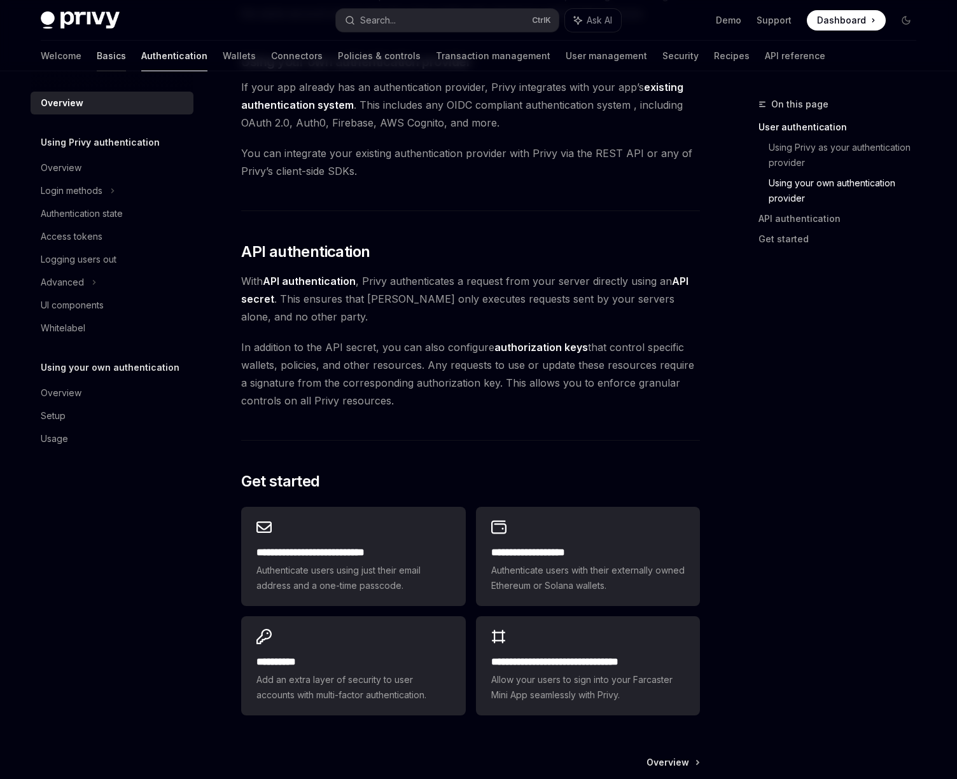 This screenshot has width=957, height=779. Describe the element at coordinates (62, 282) in the screenshot. I see `div: Advanced` at that location.